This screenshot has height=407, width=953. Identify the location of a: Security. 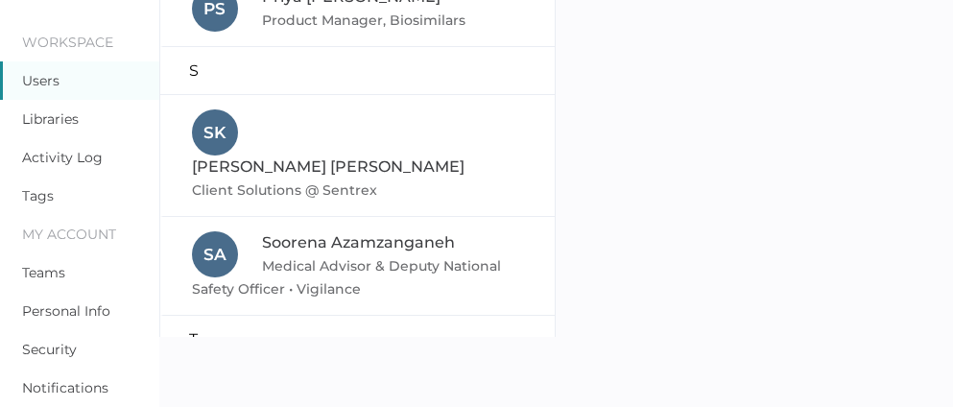
(49, 349).